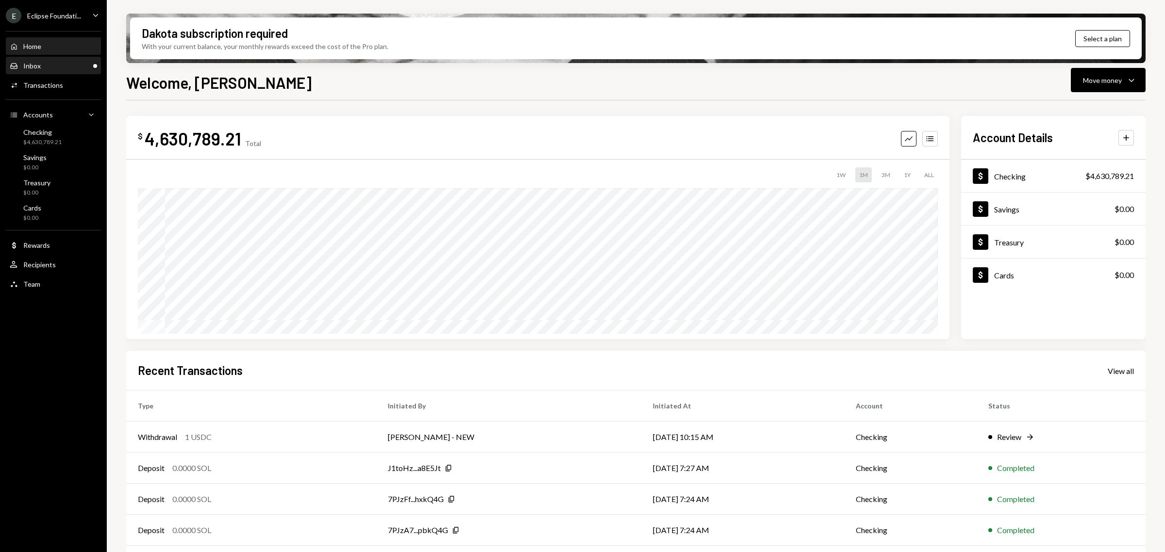 This screenshot has width=1165, height=552. What do you see at coordinates (54, 16) in the screenshot?
I see `div: Eclipse Foundati...` at bounding box center [54, 16].